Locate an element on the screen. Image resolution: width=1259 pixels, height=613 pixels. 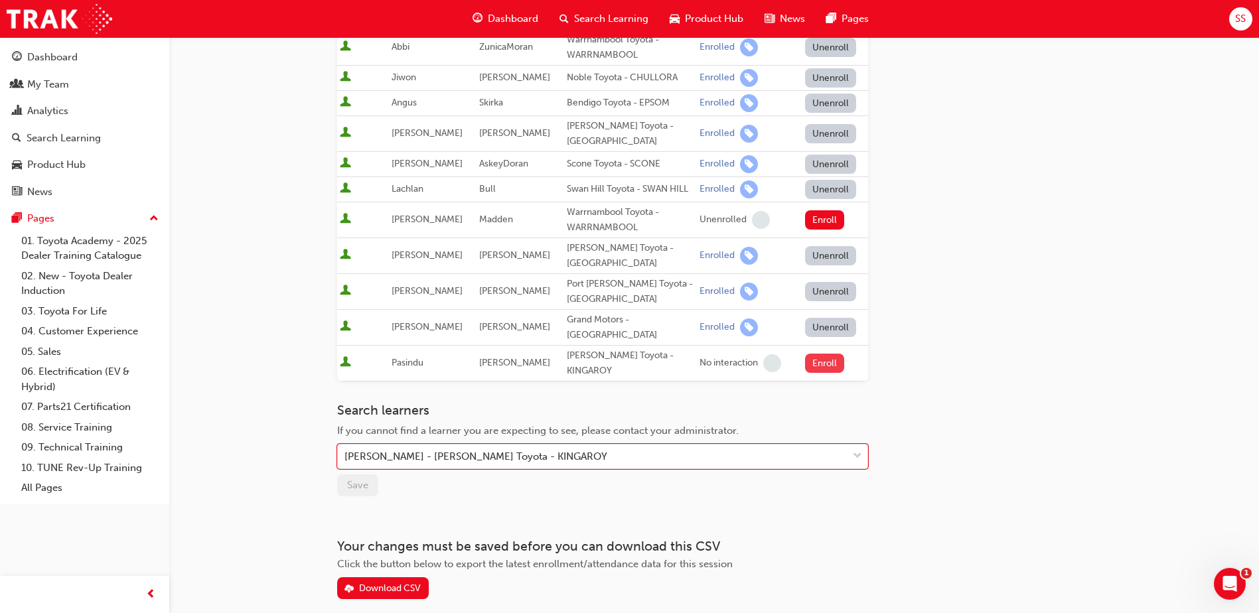
span: Pages is located at coordinates (855, 19).